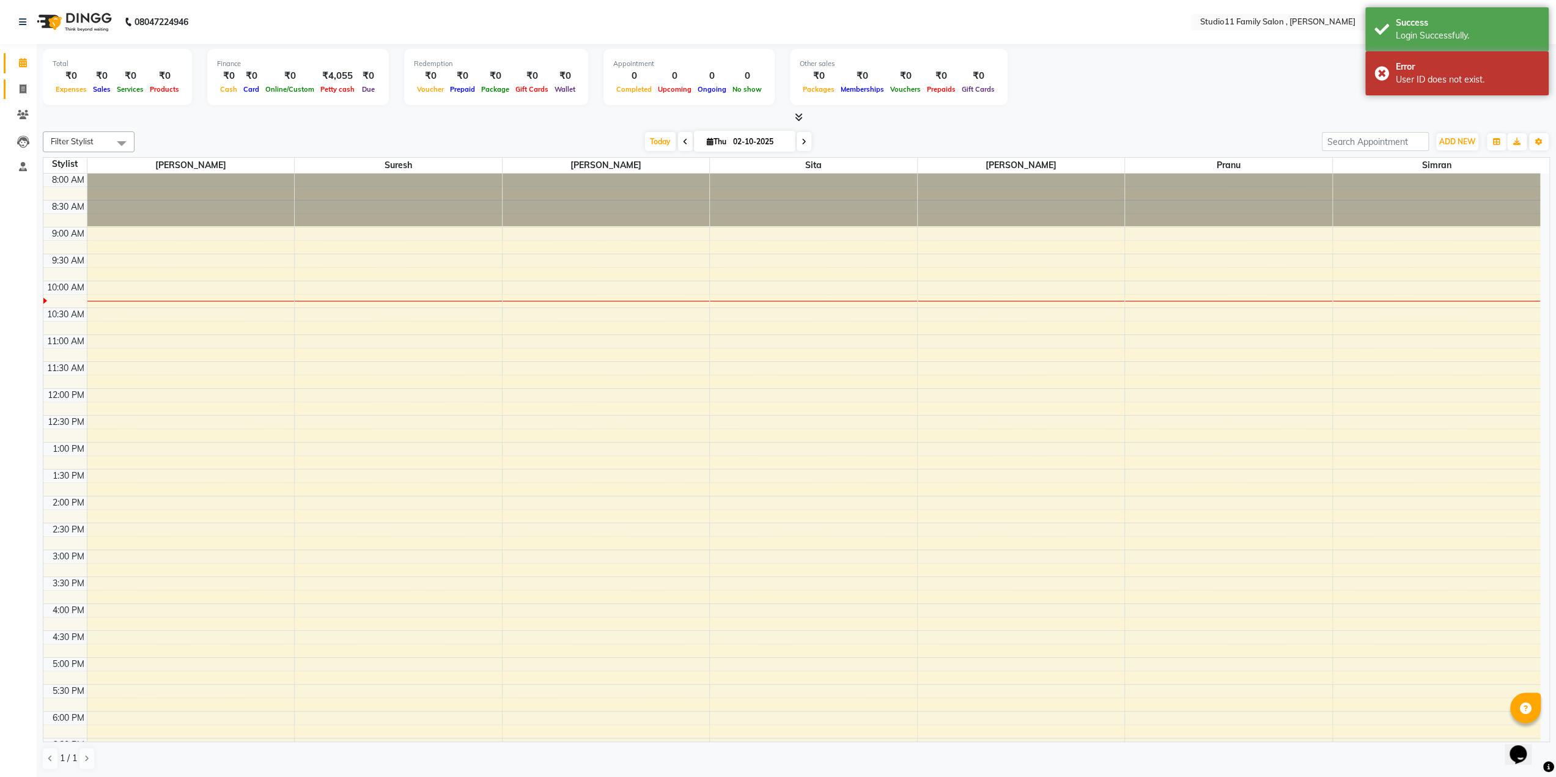  Describe the element at coordinates (462, 89) in the screenshot. I see `span: Prepaid` at that location.